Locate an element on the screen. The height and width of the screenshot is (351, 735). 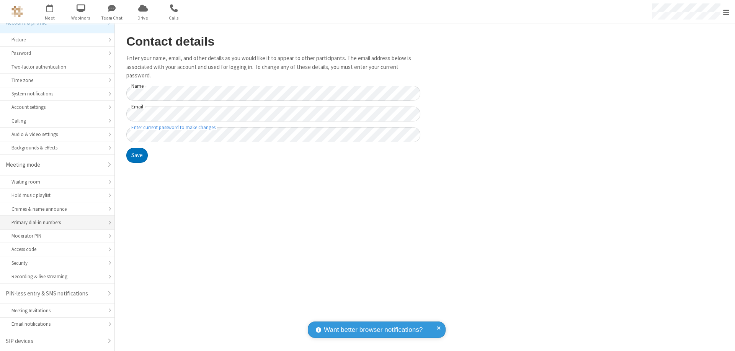
div: Calling is located at coordinates (57, 121).